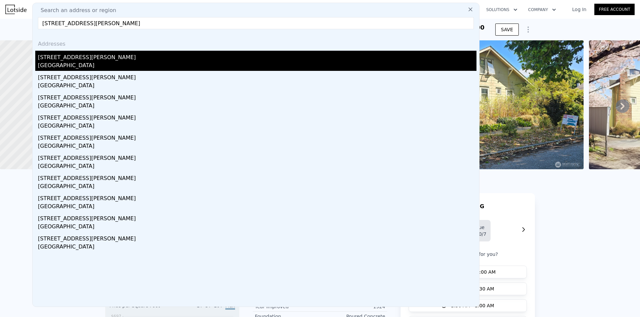  I want to click on button: SAVE, so click(507, 30).